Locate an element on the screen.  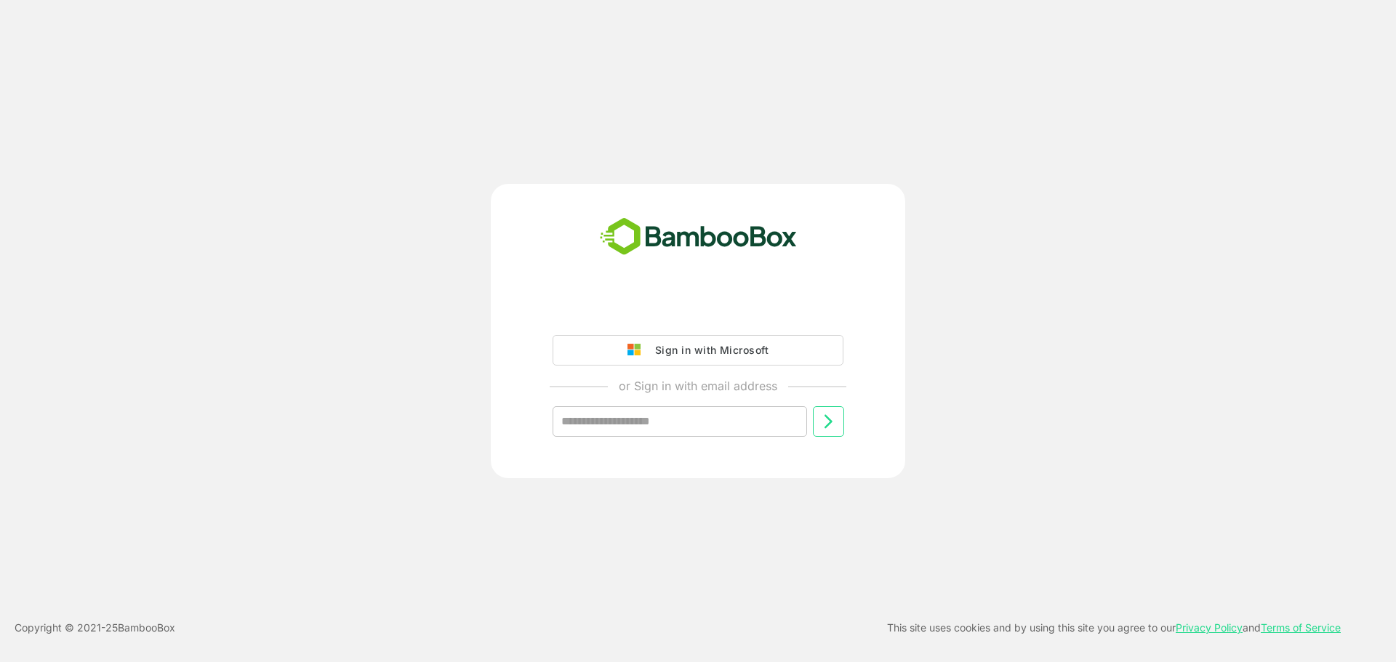
div: v 4.0.25 is located at coordinates (56, 29).